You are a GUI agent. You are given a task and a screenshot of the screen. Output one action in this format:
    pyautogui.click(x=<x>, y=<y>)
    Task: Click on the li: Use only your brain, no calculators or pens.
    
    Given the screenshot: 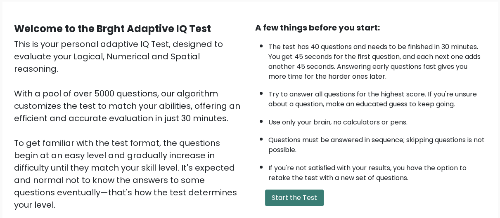 What is the action you would take?
    pyautogui.click(x=377, y=121)
    